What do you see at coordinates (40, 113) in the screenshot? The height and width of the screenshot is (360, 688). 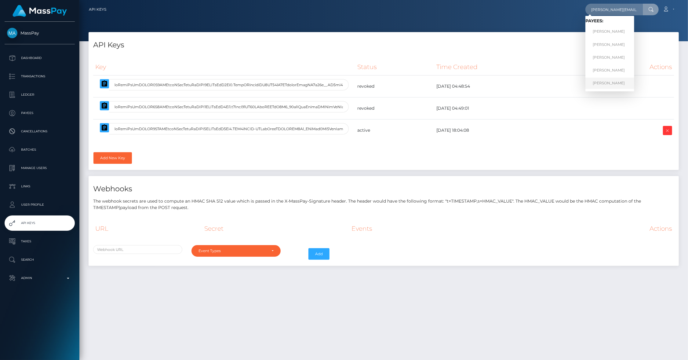 I see `a: Payees` at bounding box center [40, 113].